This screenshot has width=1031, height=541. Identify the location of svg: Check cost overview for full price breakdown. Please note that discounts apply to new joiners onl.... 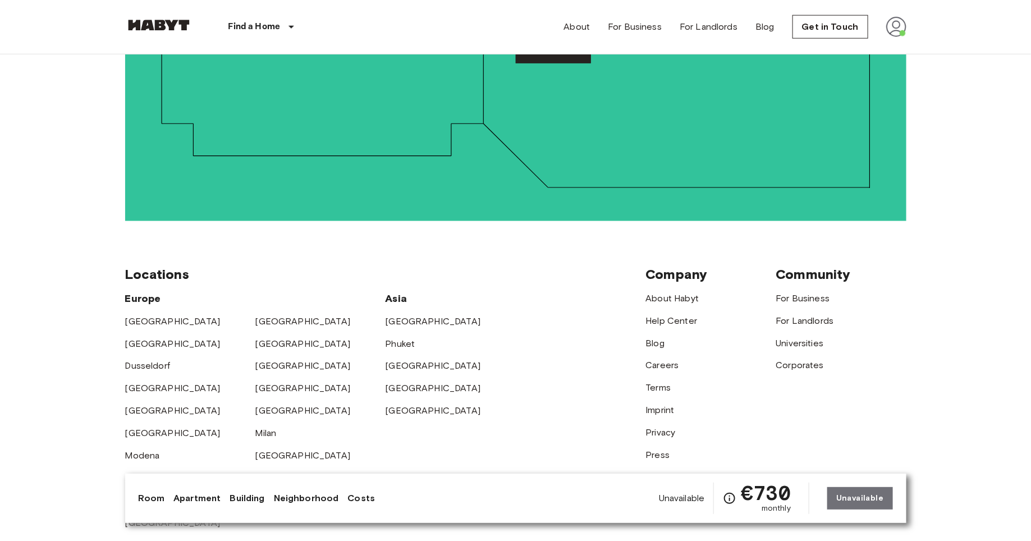
(730, 498).